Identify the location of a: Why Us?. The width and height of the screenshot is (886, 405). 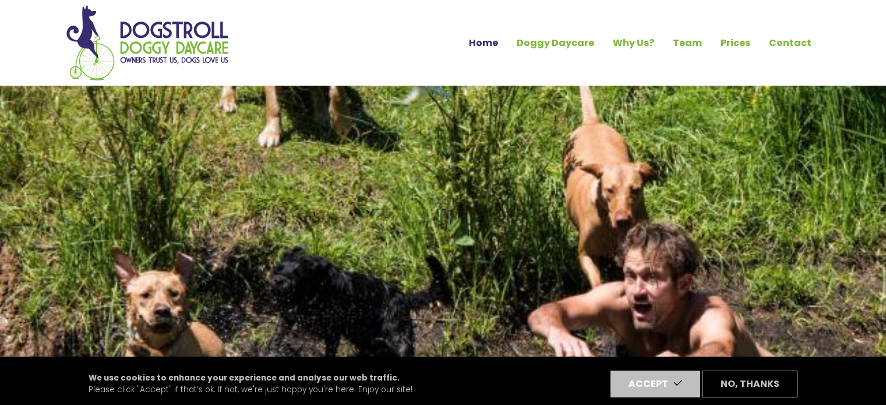
(633, 43).